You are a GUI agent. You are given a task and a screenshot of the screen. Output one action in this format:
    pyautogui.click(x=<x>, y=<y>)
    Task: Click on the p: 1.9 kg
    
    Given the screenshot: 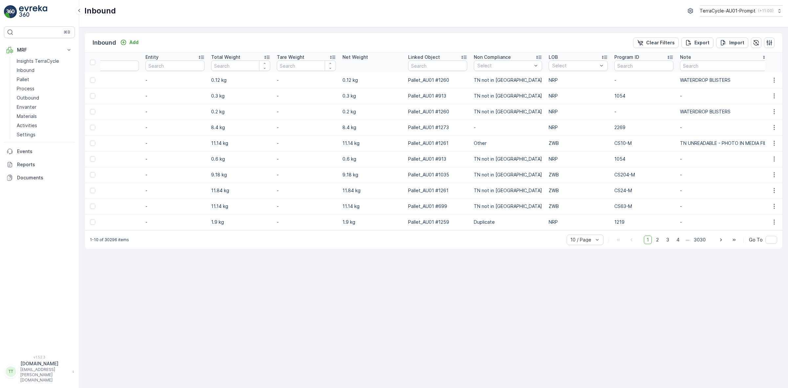 What is the action you would take?
    pyautogui.click(x=372, y=222)
    